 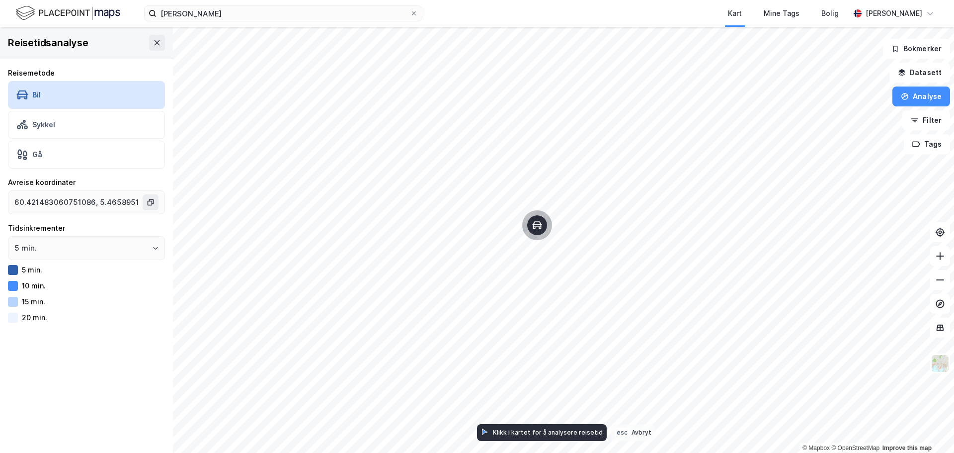 What do you see at coordinates (32, 269) in the screenshot?
I see `div: 5 min.` at bounding box center [32, 269].